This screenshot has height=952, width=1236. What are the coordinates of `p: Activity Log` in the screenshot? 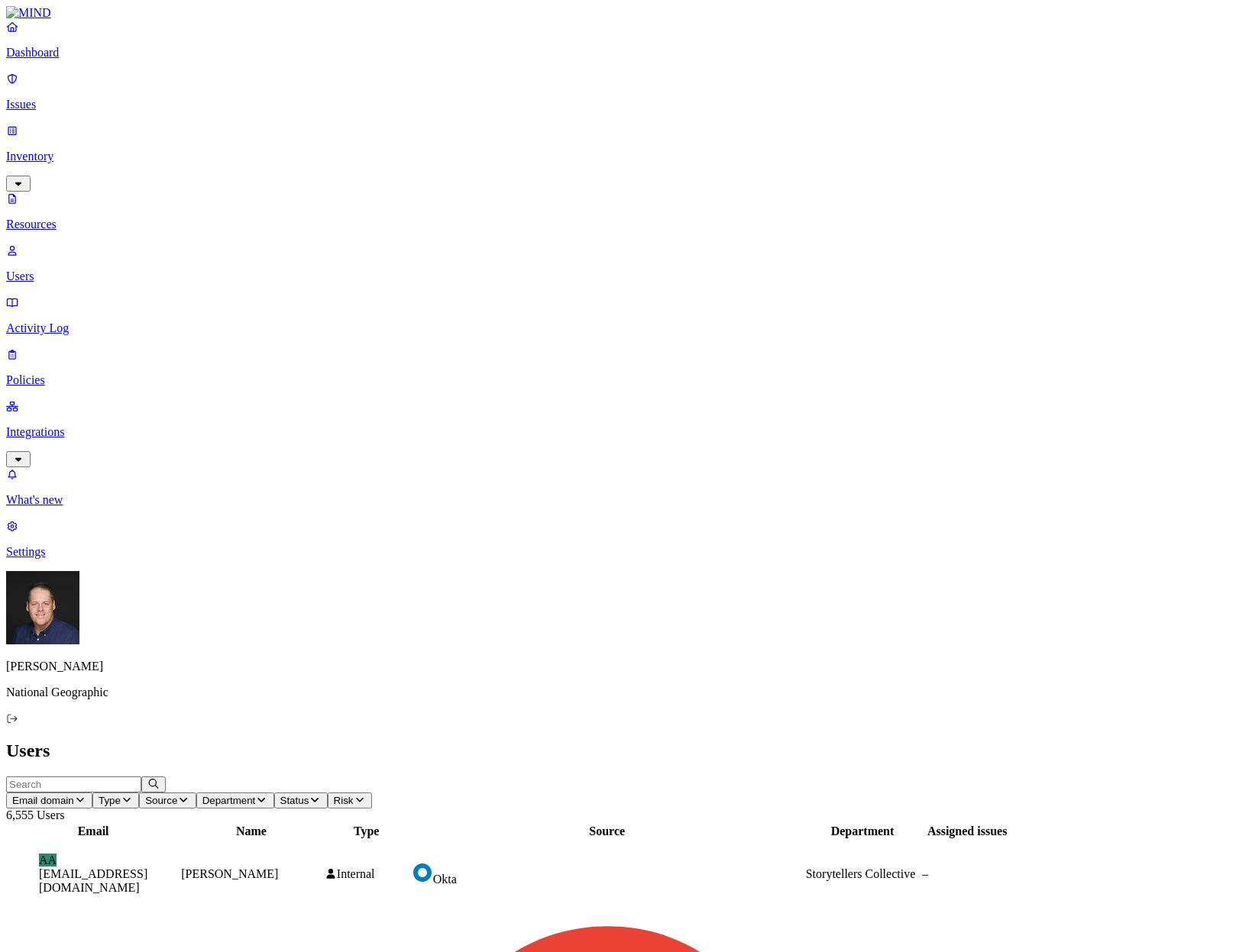 It's located at (618, 329).